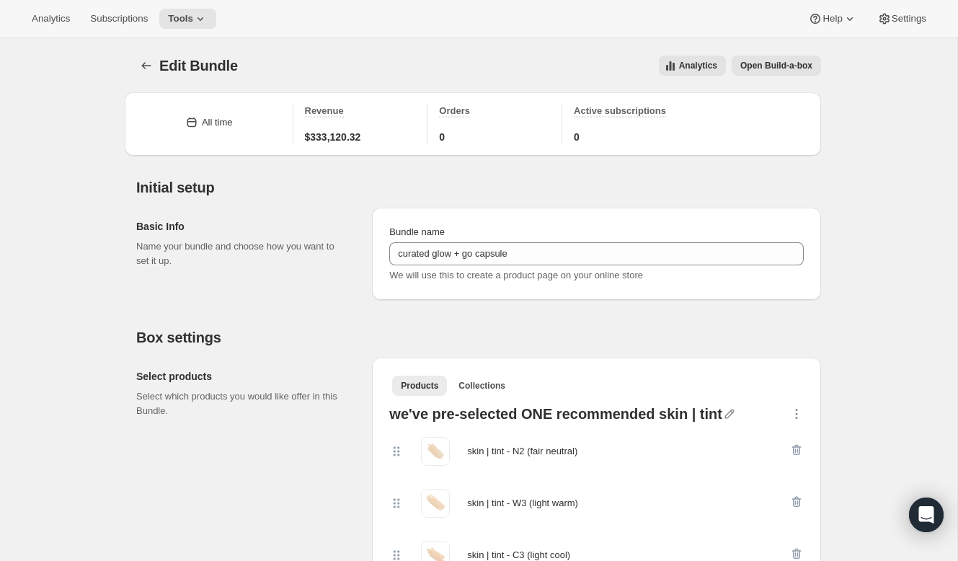 This screenshot has height=561, width=958. I want to click on h2: Select products, so click(242, 376).